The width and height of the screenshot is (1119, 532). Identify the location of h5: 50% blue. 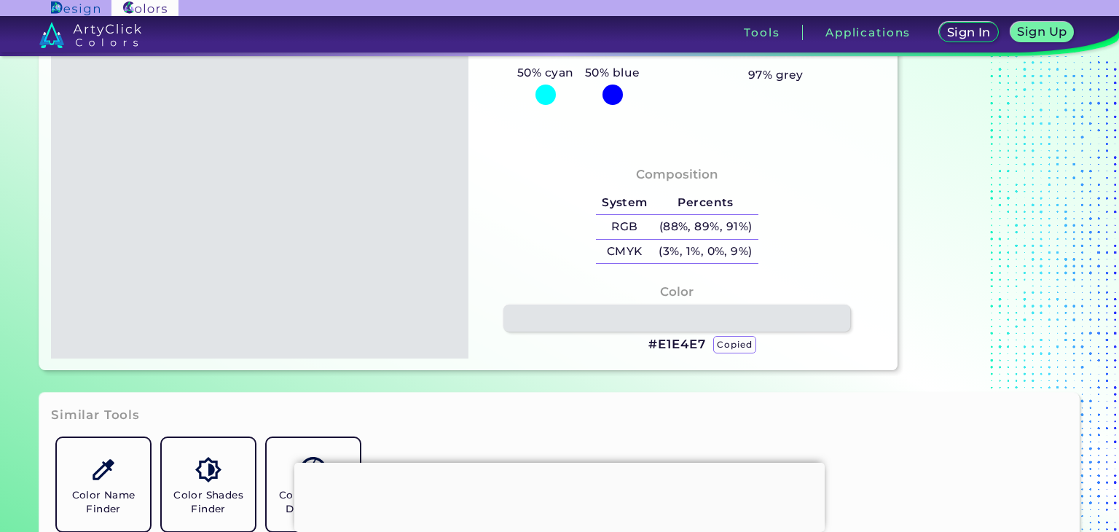
(612, 73).